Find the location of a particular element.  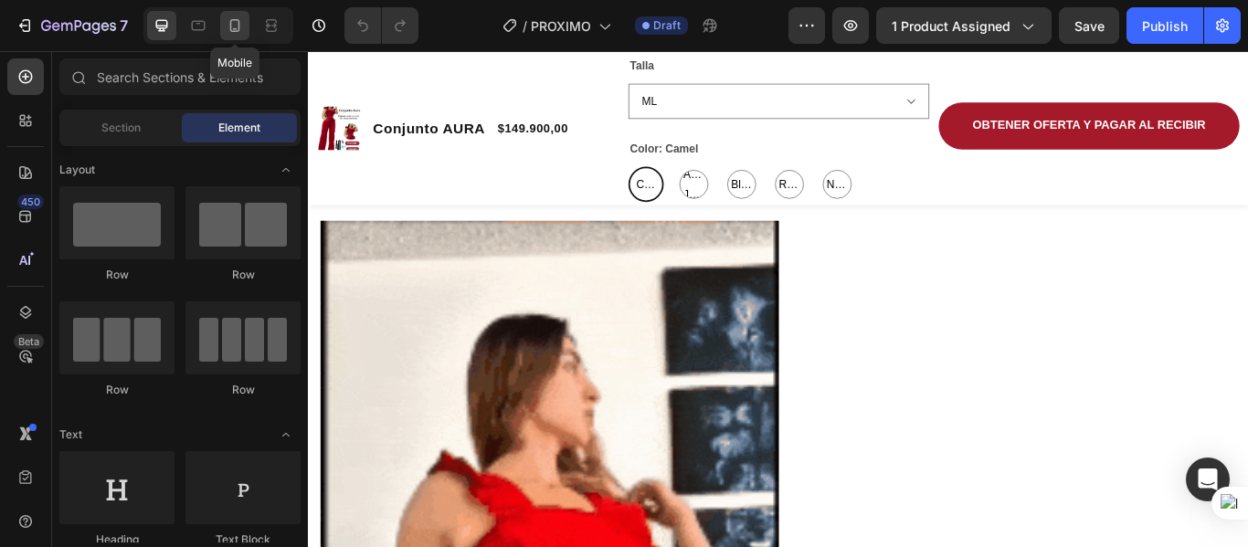

button: Save is located at coordinates (1089, 26).